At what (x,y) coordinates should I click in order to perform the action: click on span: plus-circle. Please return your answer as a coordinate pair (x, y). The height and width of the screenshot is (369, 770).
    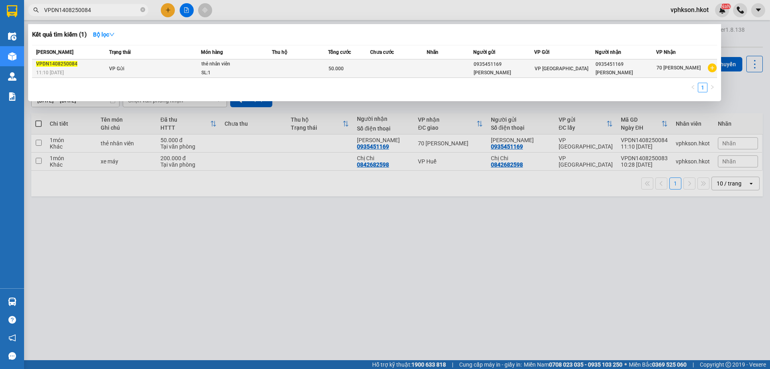
    Looking at the image, I should click on (713, 68).